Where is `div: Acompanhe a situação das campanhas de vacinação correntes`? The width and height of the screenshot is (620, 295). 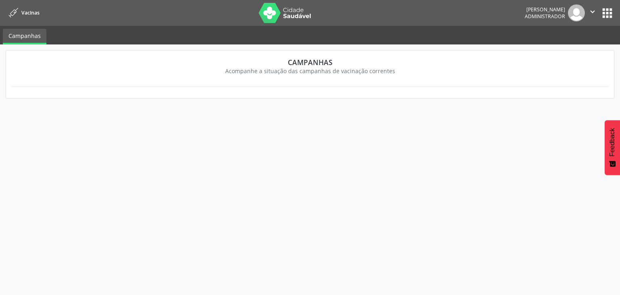 div: Acompanhe a situação das campanhas de vacinação correntes is located at coordinates (310, 71).